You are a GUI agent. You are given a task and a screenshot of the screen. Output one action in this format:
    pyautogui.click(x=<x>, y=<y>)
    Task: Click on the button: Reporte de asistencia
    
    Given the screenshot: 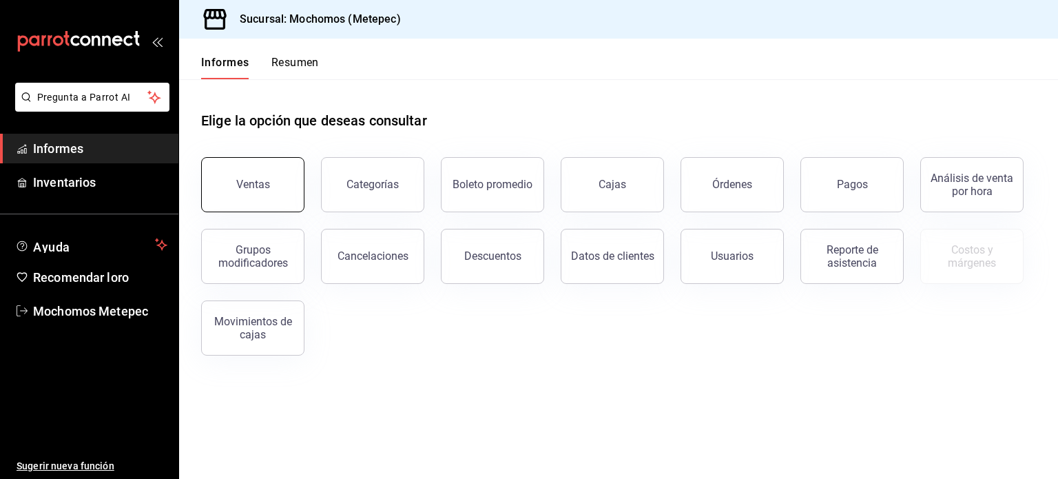 What is the action you would take?
    pyautogui.click(x=852, y=256)
    